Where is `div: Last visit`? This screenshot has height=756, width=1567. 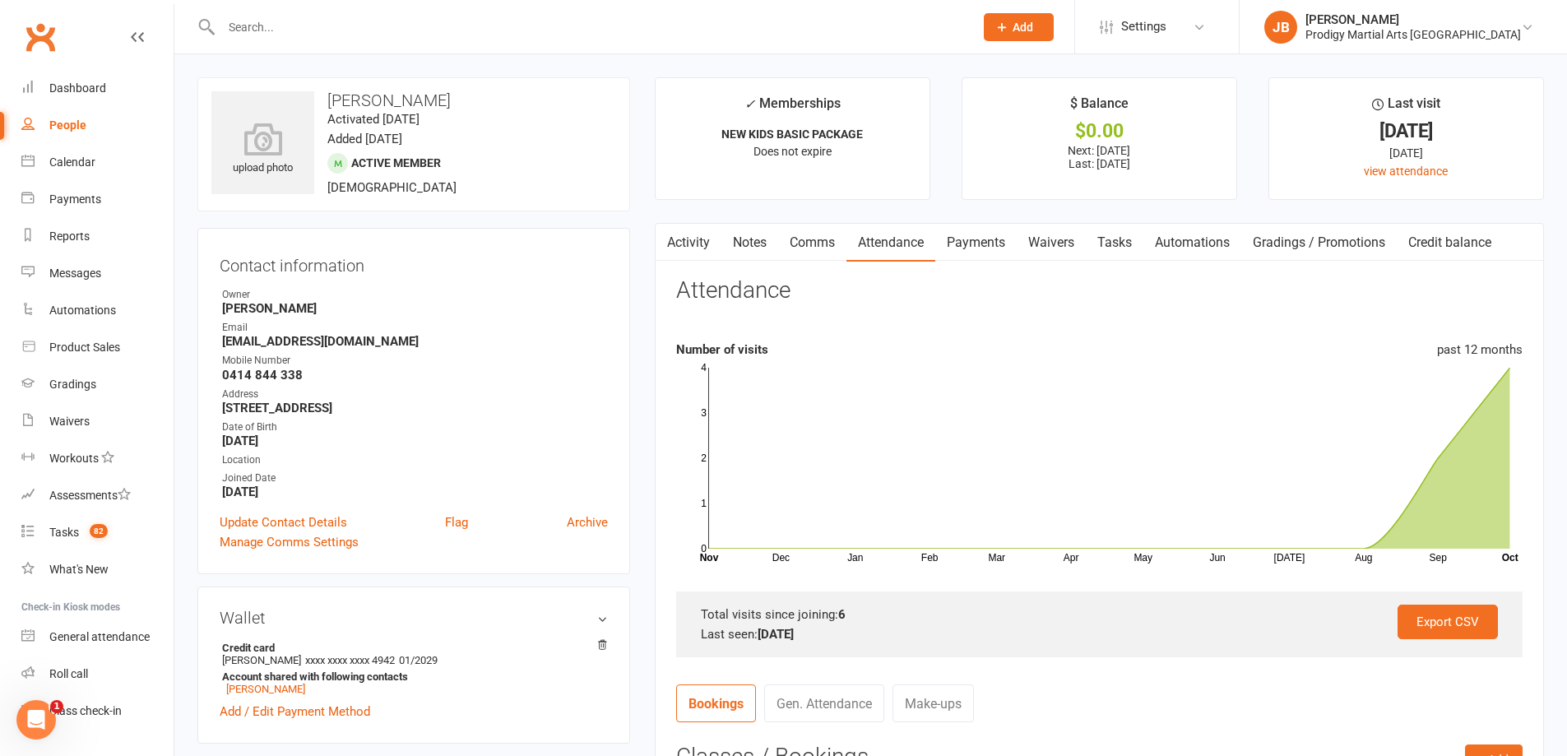
div: Last visit is located at coordinates (1406, 108).